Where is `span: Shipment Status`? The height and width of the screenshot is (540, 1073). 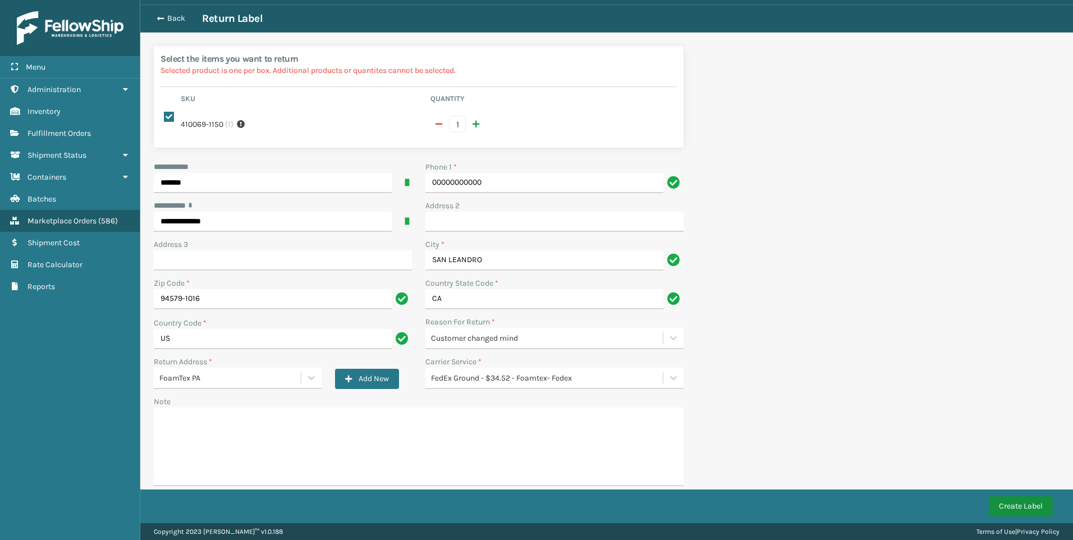 span: Shipment Status is located at coordinates (57, 155).